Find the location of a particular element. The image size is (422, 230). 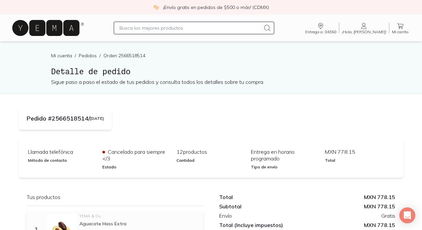

a: Mi cuenta is located at coordinates (61, 56).